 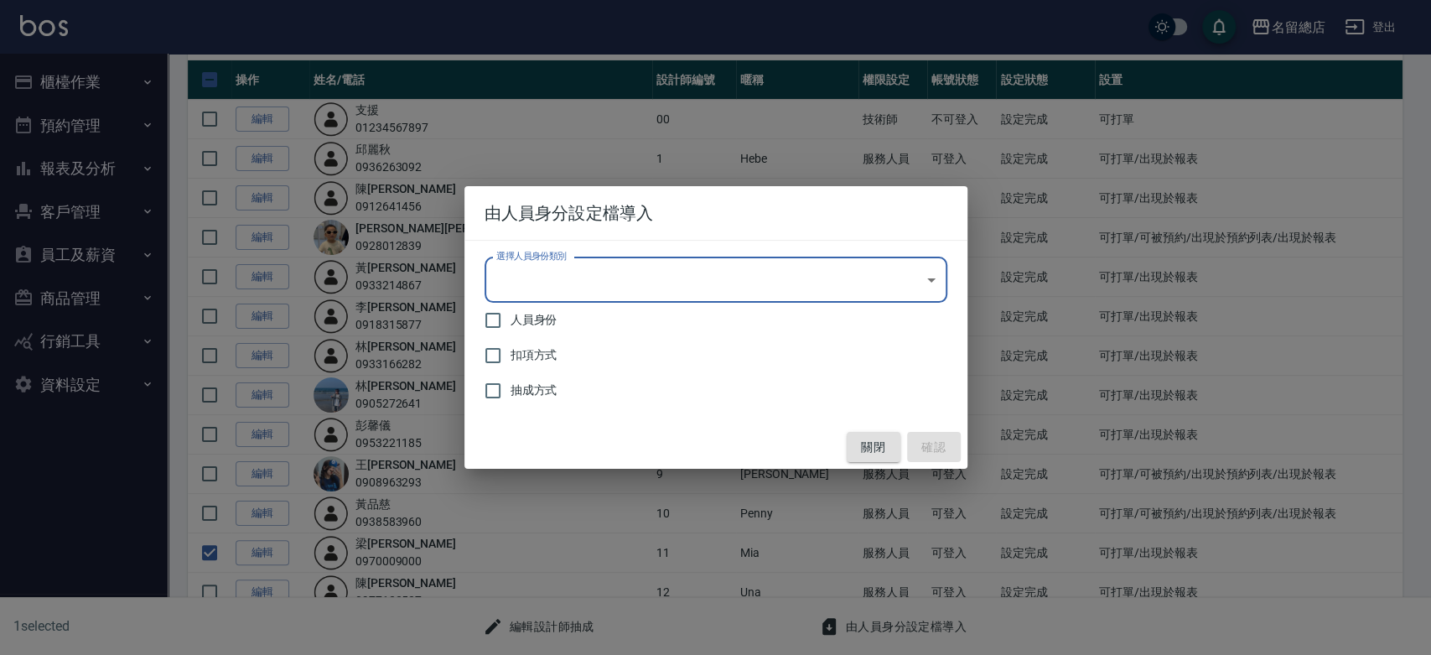 What do you see at coordinates (534, 390) in the screenshot?
I see `span: 抽成方式` at bounding box center [534, 390].